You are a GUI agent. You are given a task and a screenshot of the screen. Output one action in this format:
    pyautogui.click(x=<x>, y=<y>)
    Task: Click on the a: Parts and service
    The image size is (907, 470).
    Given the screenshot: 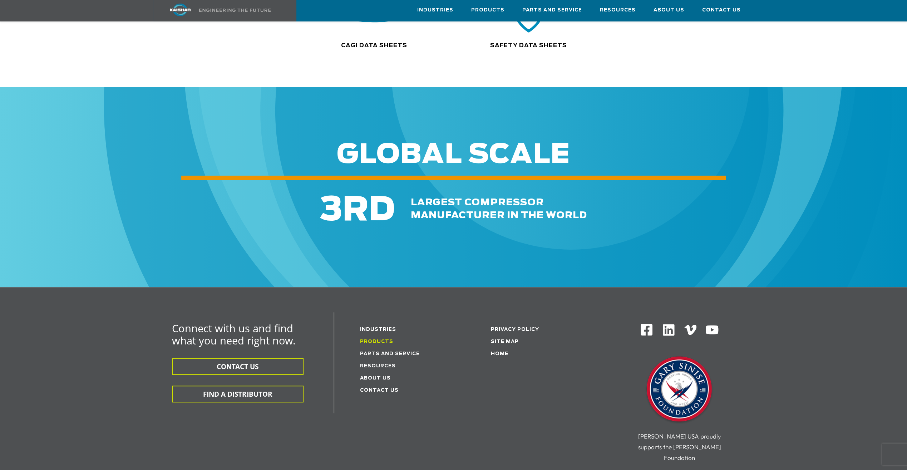 What is the action you would take?
    pyautogui.click(x=390, y=353)
    